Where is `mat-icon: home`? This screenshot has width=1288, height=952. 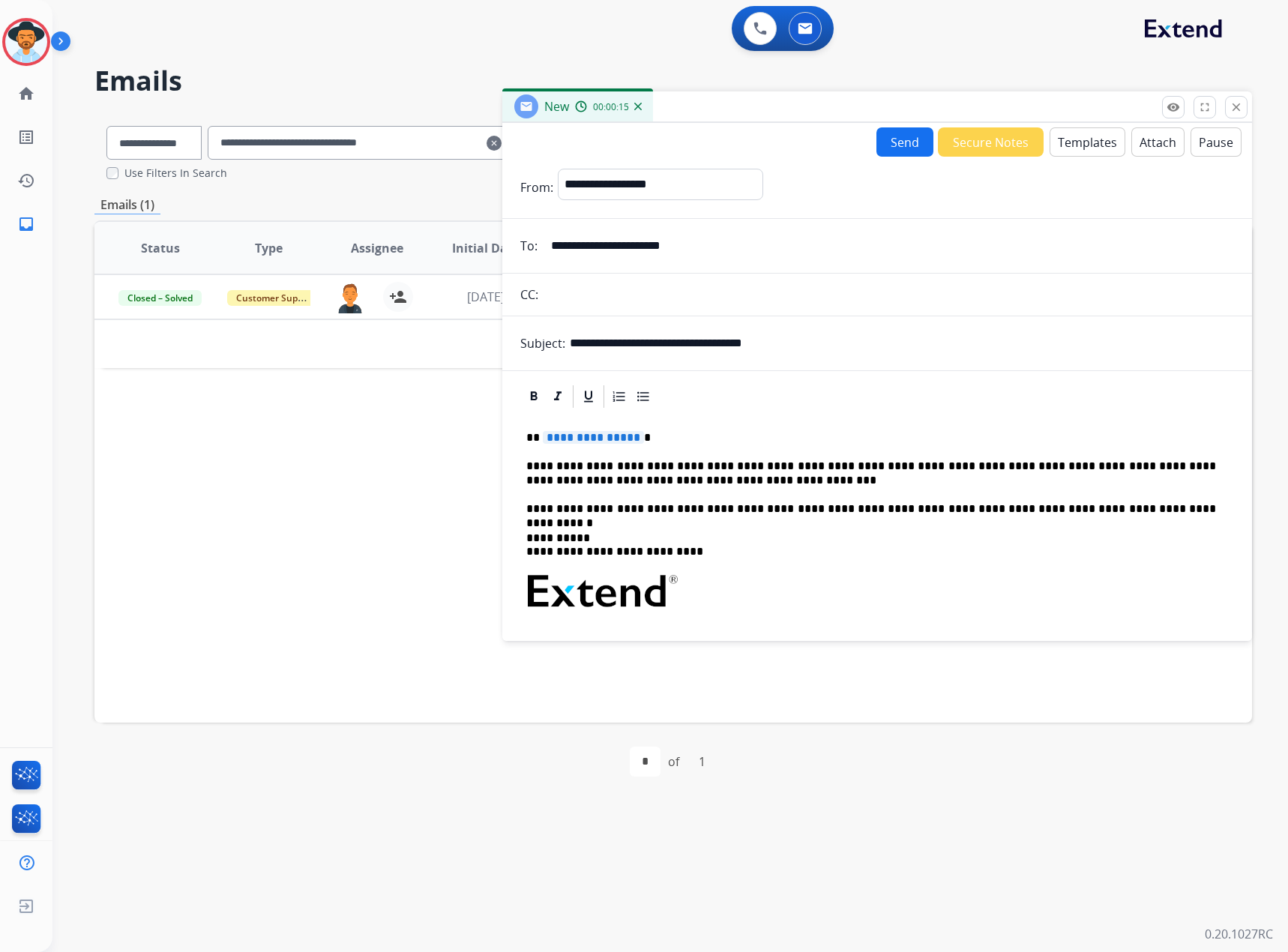
mat-icon: home is located at coordinates (26, 94).